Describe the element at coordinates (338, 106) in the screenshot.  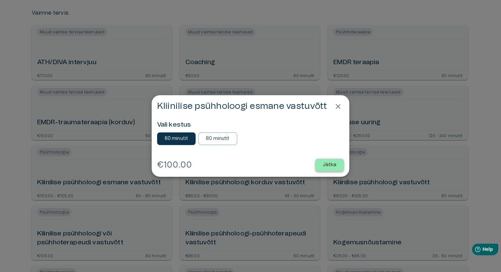
I see `button: Close` at that location.